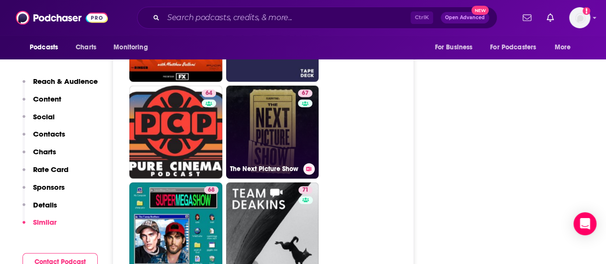 Image resolution: width=606 pixels, height=264 pixels. I want to click on span: Ctrl K, so click(421, 18).